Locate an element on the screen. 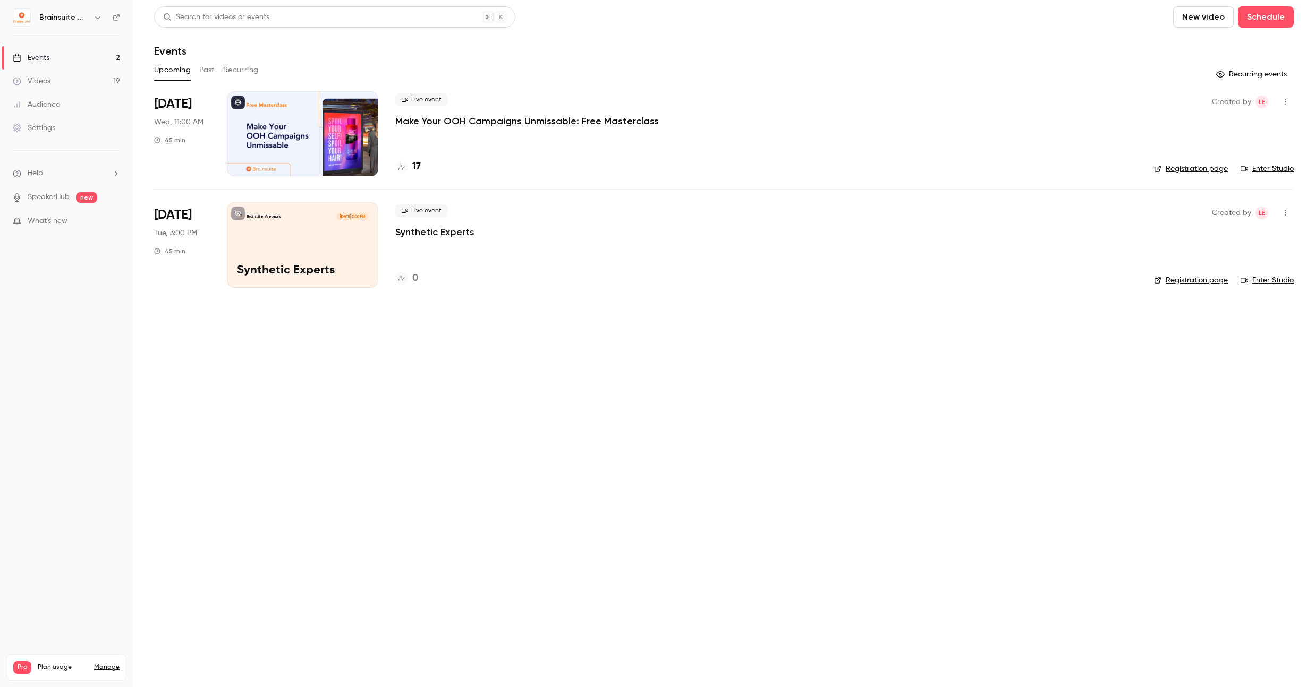 This screenshot has height=687, width=1315. div: Events is located at coordinates (31, 58).